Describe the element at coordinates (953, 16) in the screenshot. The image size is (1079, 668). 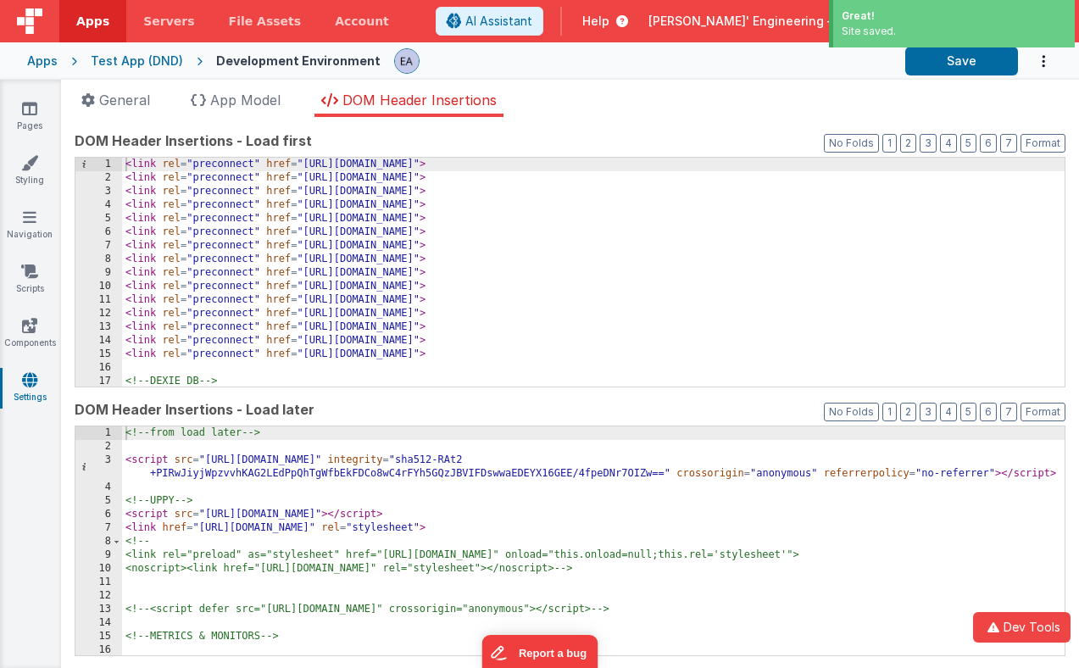
I see `div: Great!` at that location.